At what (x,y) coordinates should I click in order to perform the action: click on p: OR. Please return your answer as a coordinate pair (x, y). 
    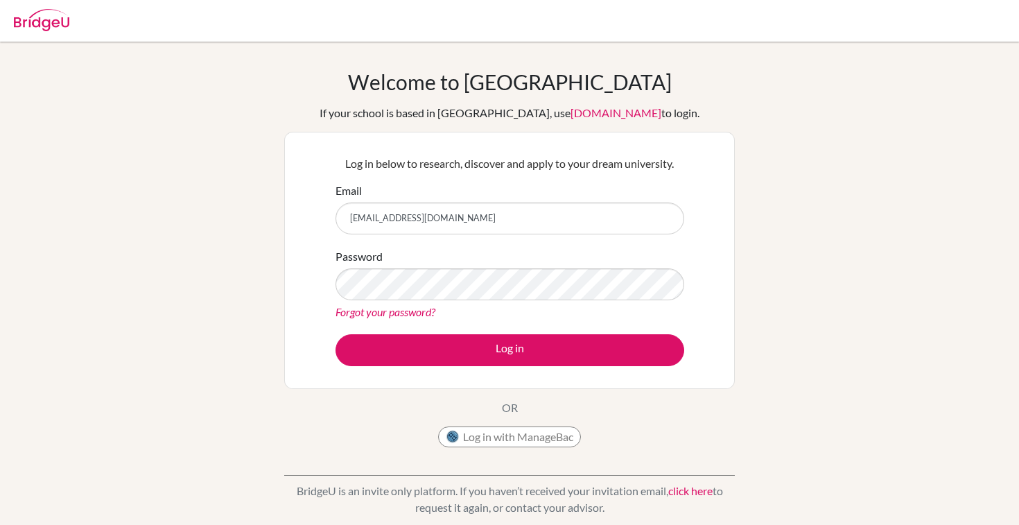
    Looking at the image, I should click on (509, 407).